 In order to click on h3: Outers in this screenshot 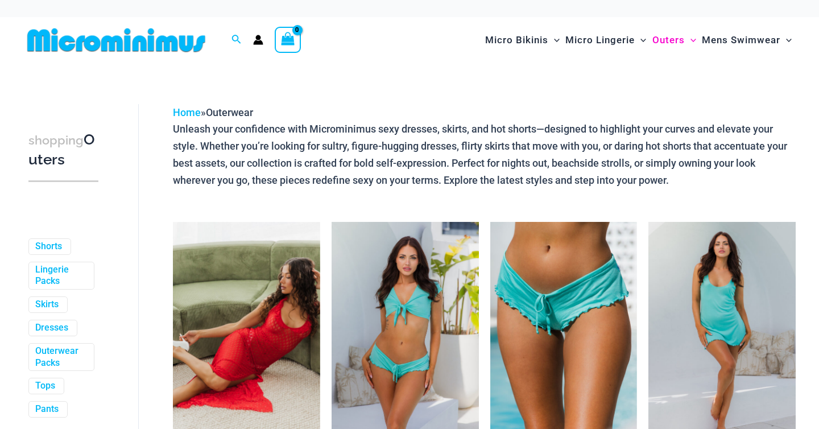, I will do `click(63, 150)`.